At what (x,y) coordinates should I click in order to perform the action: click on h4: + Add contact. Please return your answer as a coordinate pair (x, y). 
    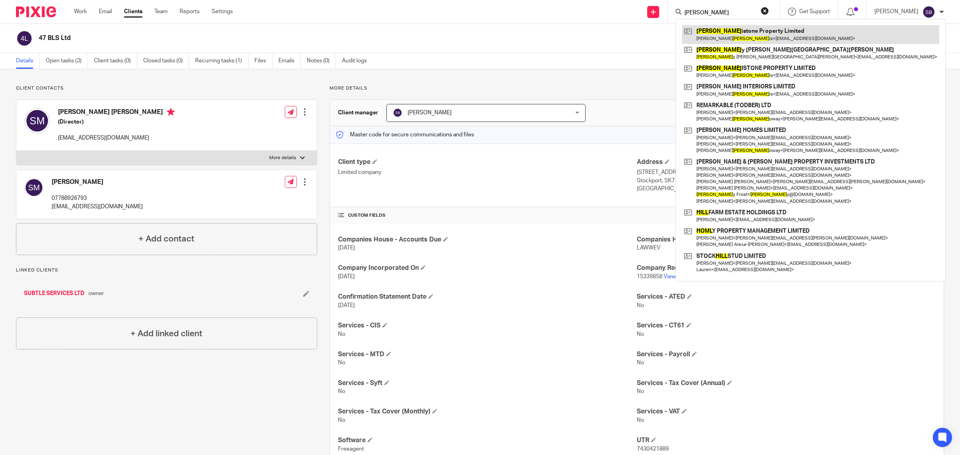
    Looking at the image, I should click on (166, 239).